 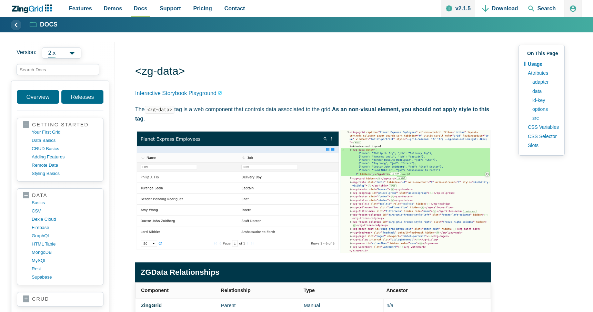 I want to click on a: getting started, so click(x=60, y=125).